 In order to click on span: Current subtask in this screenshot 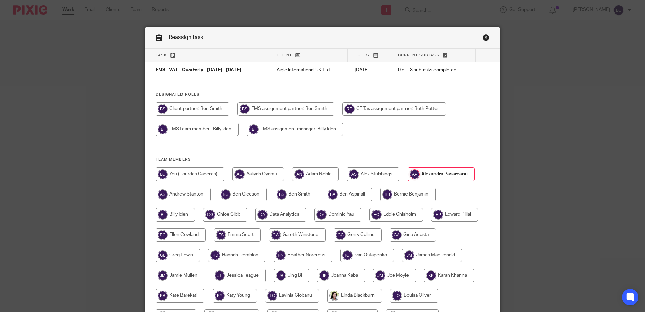, I will do `click(419, 55)`.